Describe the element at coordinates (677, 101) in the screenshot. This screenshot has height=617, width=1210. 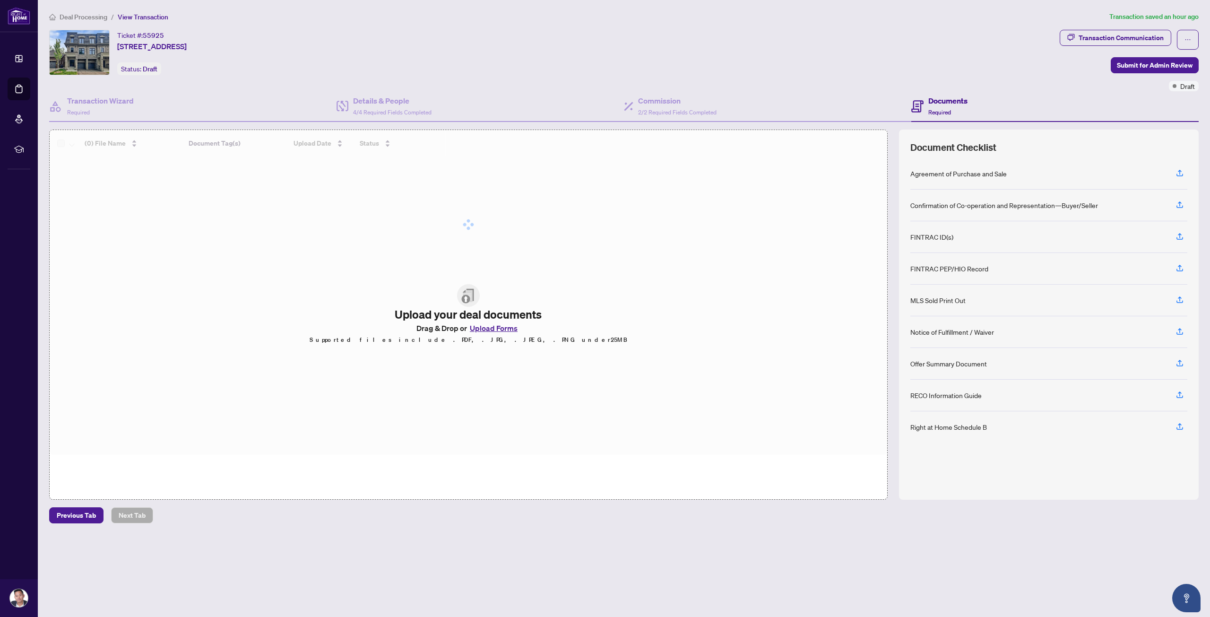
I see `h4: Commission` at that location.